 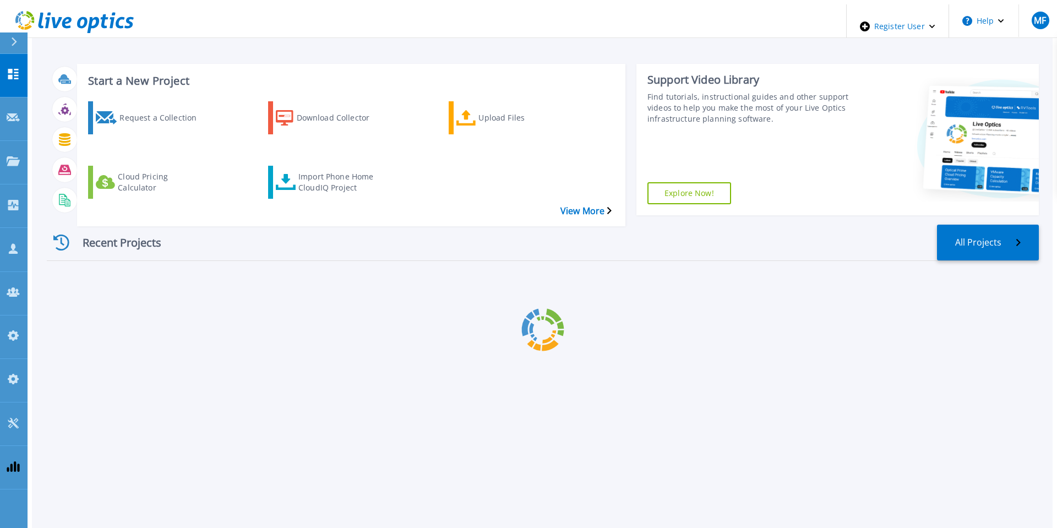 I want to click on a: Request a Collection, so click(x=155, y=118).